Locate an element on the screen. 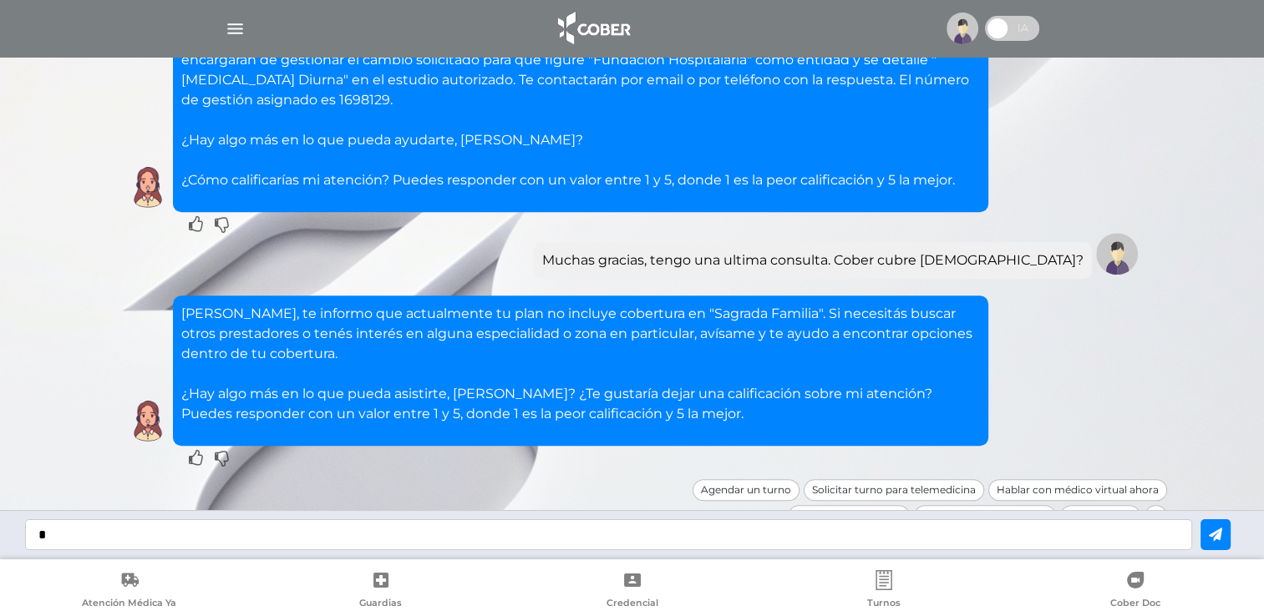  a: Cober Doc is located at coordinates (1134, 591).